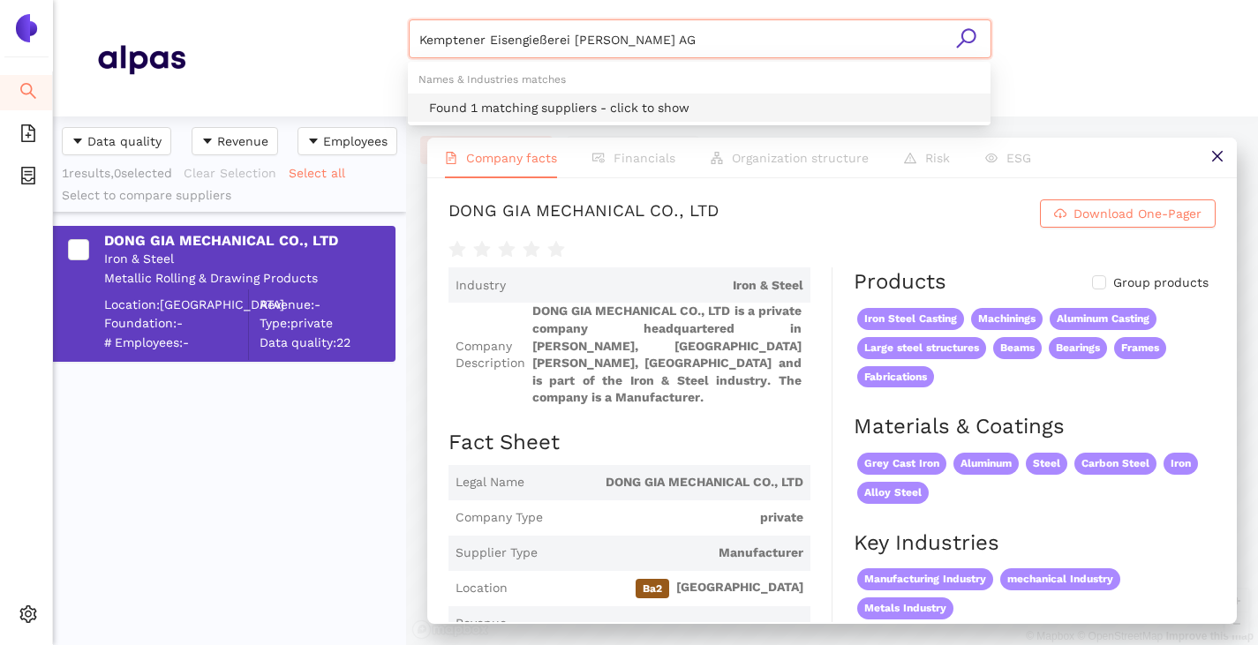 This screenshot has width=1258, height=645. What do you see at coordinates (499, 518) in the screenshot?
I see `span: Company Type` at bounding box center [499, 518].